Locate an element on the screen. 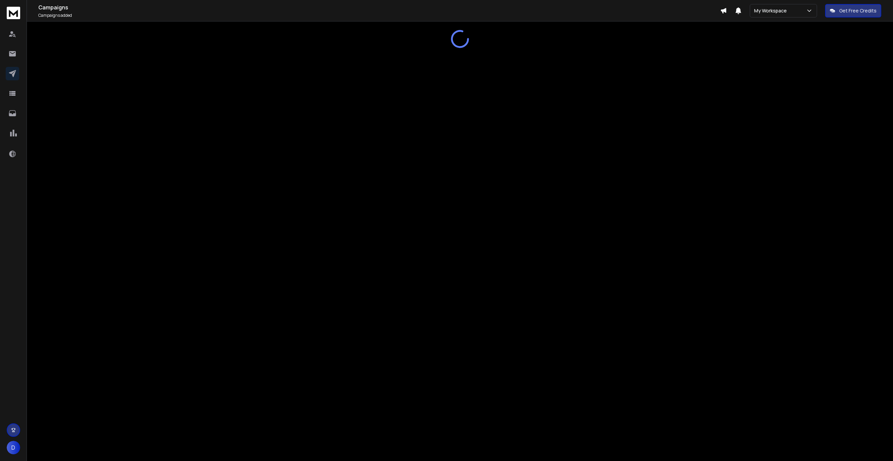 The width and height of the screenshot is (893, 461). p: My Workspace is located at coordinates (772, 11).